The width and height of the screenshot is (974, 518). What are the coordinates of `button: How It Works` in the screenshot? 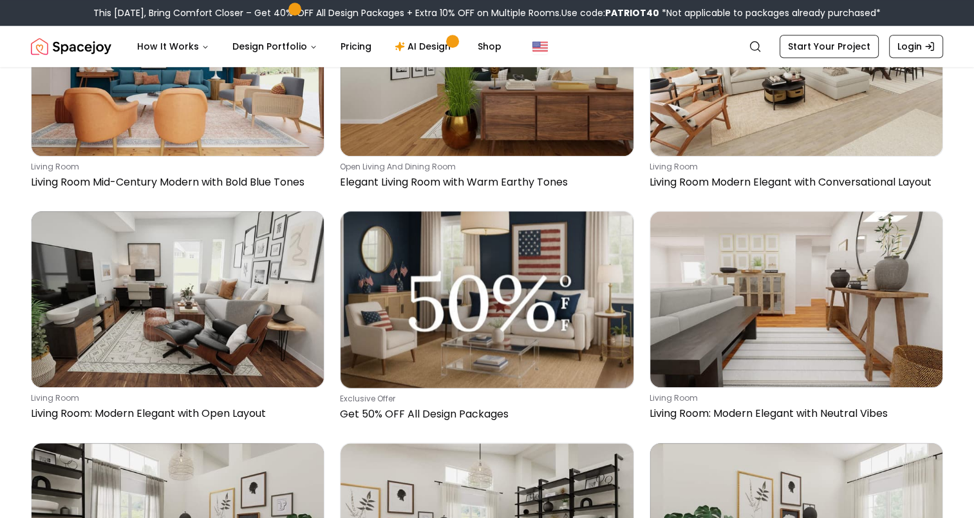 It's located at (173, 46).